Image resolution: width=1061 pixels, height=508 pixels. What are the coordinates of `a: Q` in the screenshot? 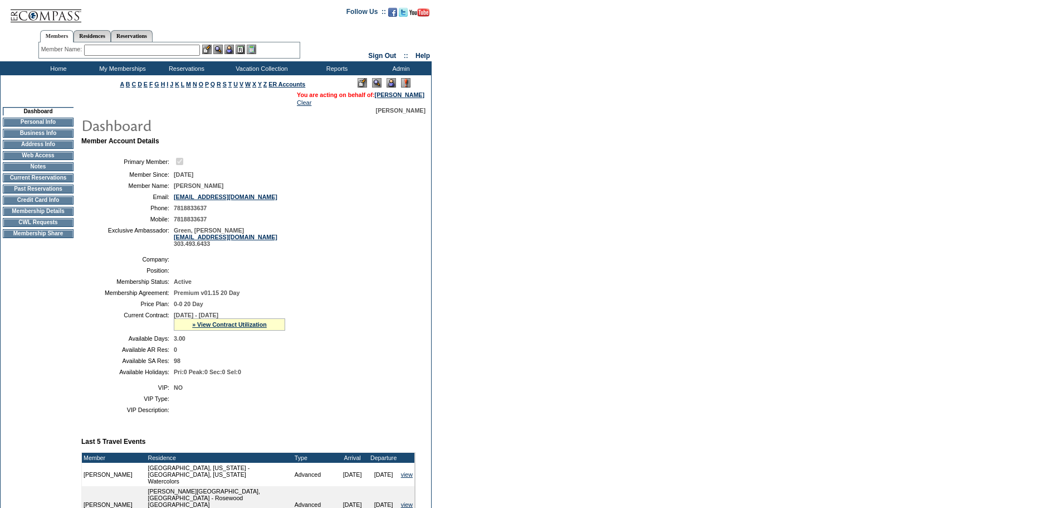 It's located at (213, 84).